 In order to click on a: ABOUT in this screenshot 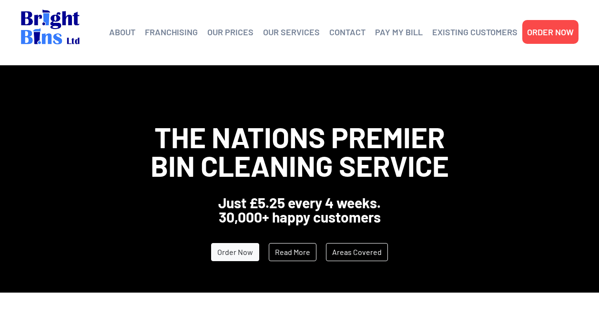, I will do `click(122, 32)`.